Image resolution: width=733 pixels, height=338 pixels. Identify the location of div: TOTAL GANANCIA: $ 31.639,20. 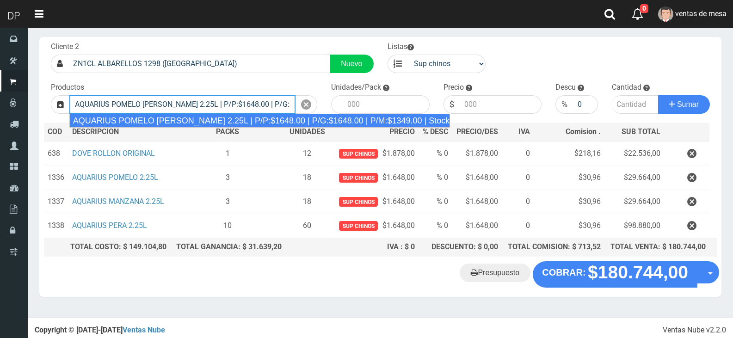
(228, 247).